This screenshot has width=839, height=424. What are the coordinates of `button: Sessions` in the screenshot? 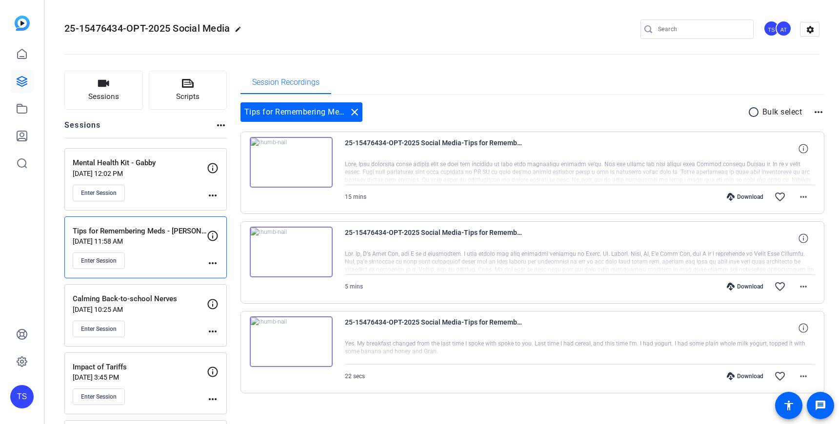 It's located at (103, 90).